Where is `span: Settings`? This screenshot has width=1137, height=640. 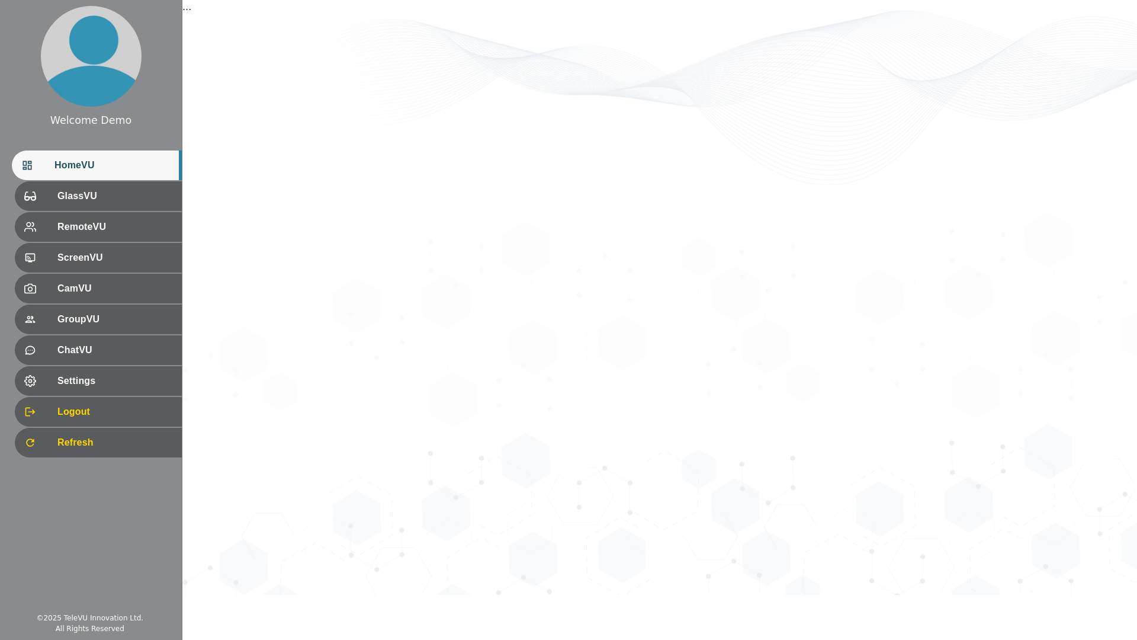
span: Settings is located at coordinates (115, 381).